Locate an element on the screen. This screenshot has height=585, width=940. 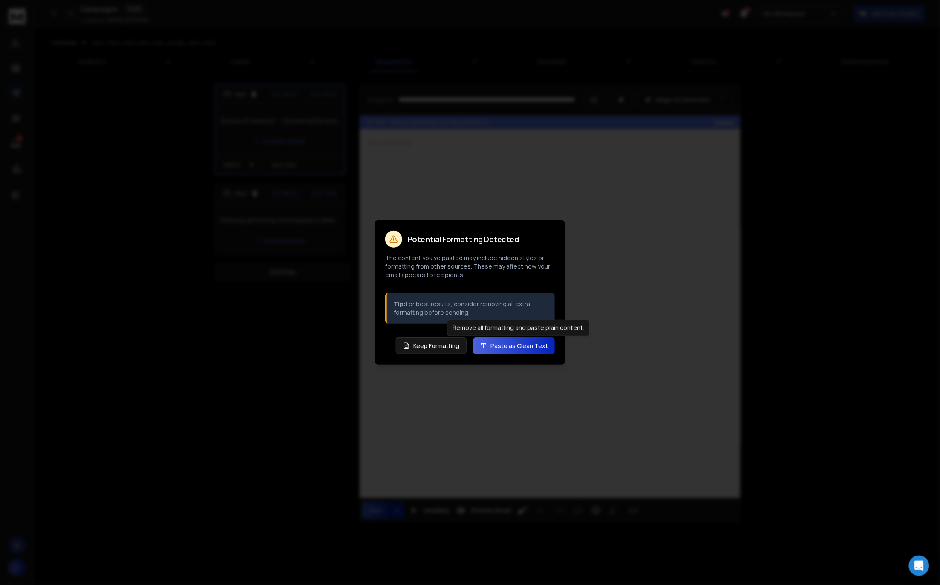
div: Open Intercom Messenger is located at coordinates (920, 566).